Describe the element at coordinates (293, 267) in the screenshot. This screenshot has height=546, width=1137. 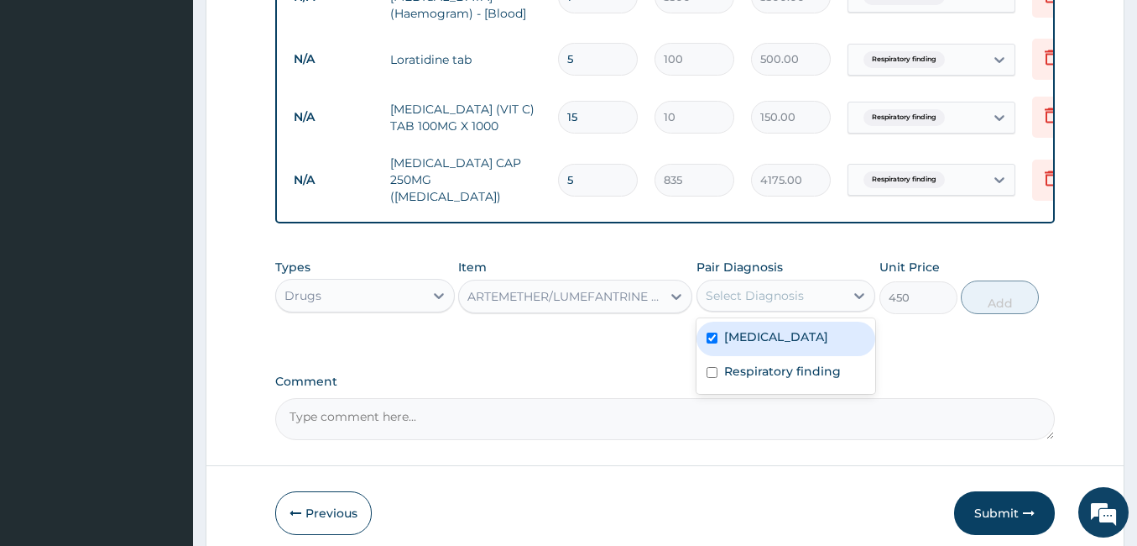
I see `label: Types` at that location.